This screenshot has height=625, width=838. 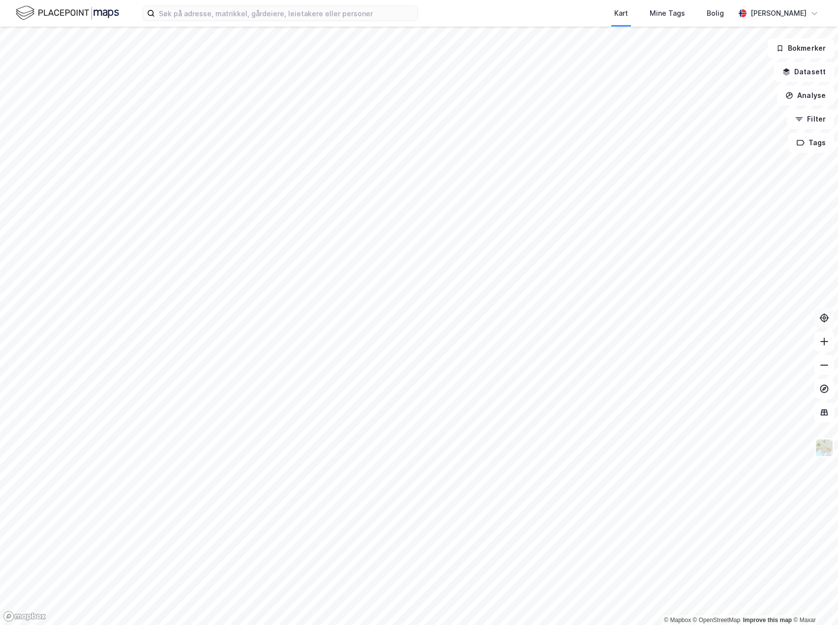 I want to click on a: Mapbox homepage, so click(x=25, y=616).